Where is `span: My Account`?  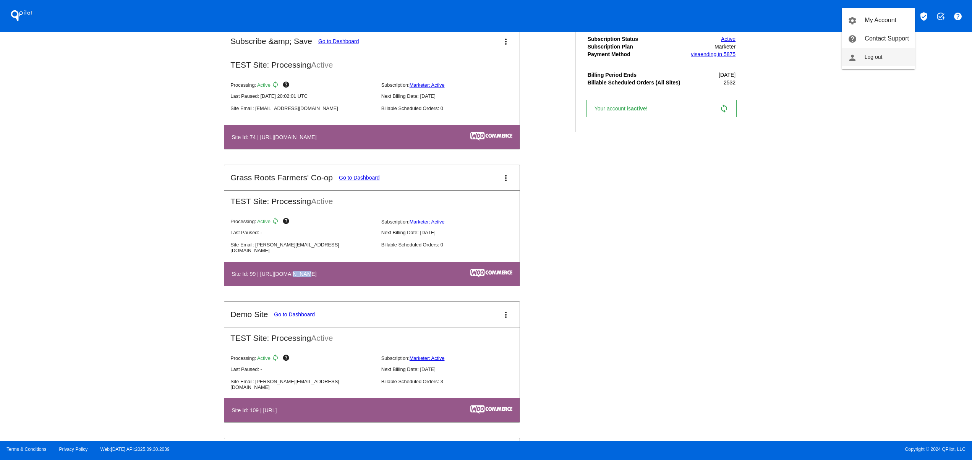
span: My Account is located at coordinates (881, 20).